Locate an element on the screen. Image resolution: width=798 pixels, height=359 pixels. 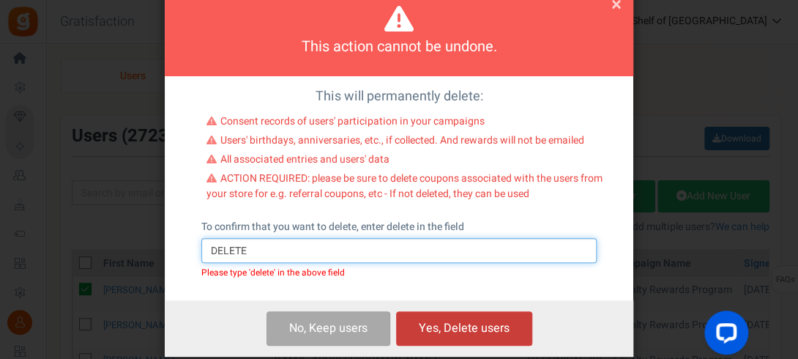
button: Yes, Delete users is located at coordinates (464, 328).